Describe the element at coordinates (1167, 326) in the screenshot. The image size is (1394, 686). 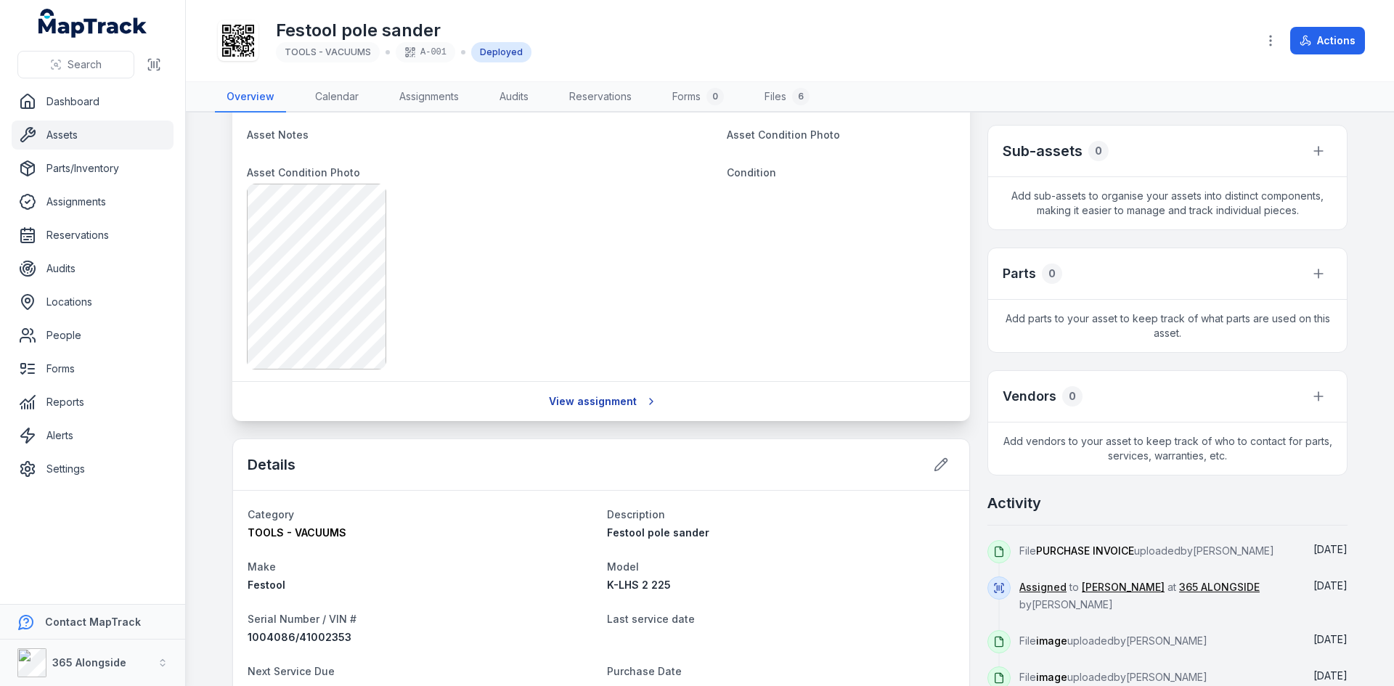
I see `span: Add parts to your asset to keep track of what parts are used on this asset.` at that location.